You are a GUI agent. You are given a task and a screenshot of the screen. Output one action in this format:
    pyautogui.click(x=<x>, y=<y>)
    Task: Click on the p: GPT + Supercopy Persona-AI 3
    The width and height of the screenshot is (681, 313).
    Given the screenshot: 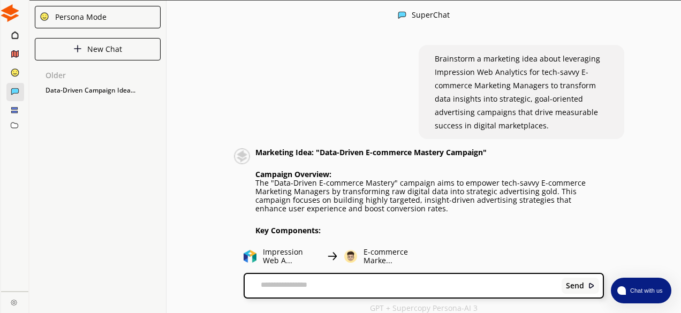 What is the action you would take?
    pyautogui.click(x=423, y=308)
    